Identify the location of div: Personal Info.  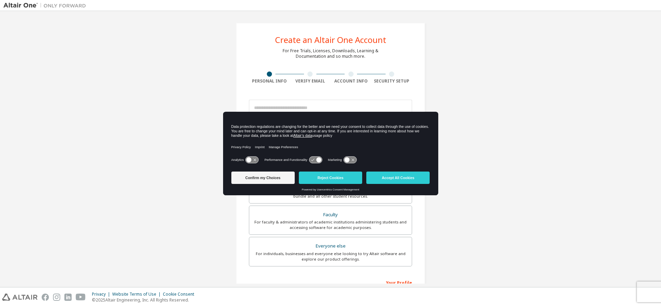
(269, 81).